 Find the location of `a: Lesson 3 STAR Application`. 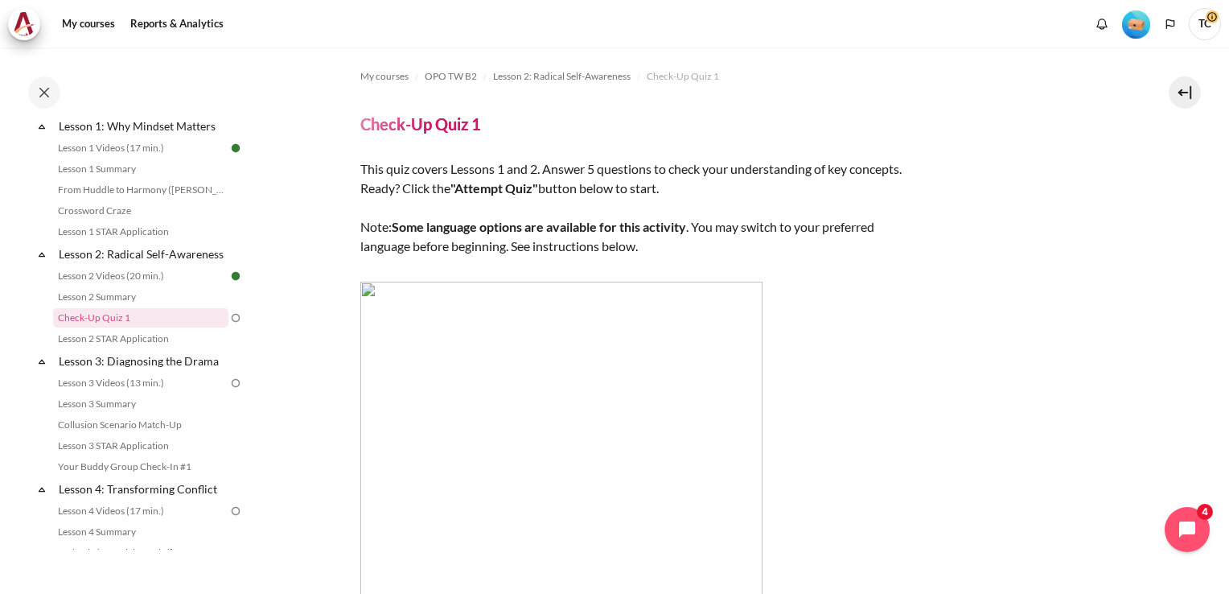

a: Lesson 3 STAR Application is located at coordinates (141, 446).